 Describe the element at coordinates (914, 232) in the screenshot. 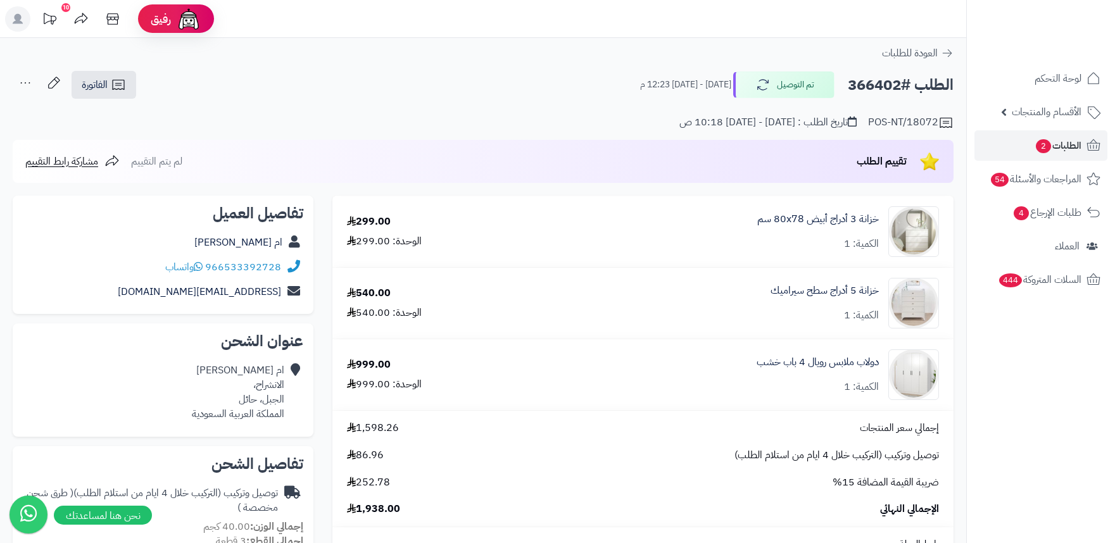

I see `img: 1747726412-1722524118422-1707225732053-1702539019812-884456456456-90x90.jpg` at that location.